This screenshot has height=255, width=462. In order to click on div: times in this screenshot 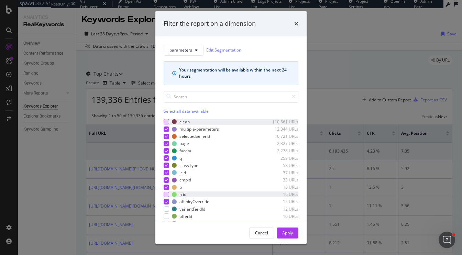, I will do `click(296, 24)`.